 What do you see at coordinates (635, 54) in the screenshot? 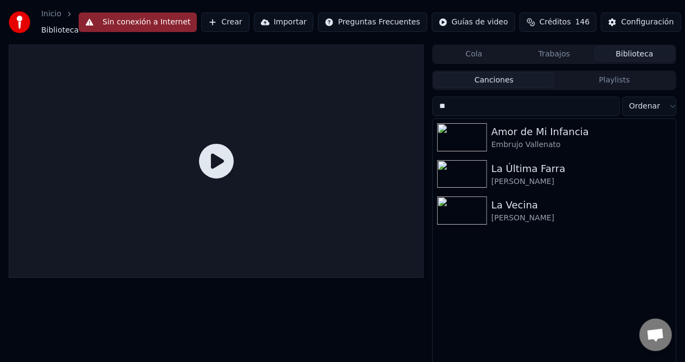
I see `button: Biblioteca` at bounding box center [635, 54].